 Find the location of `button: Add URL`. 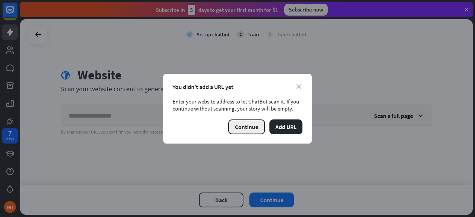

button: Add URL is located at coordinates (286, 127).